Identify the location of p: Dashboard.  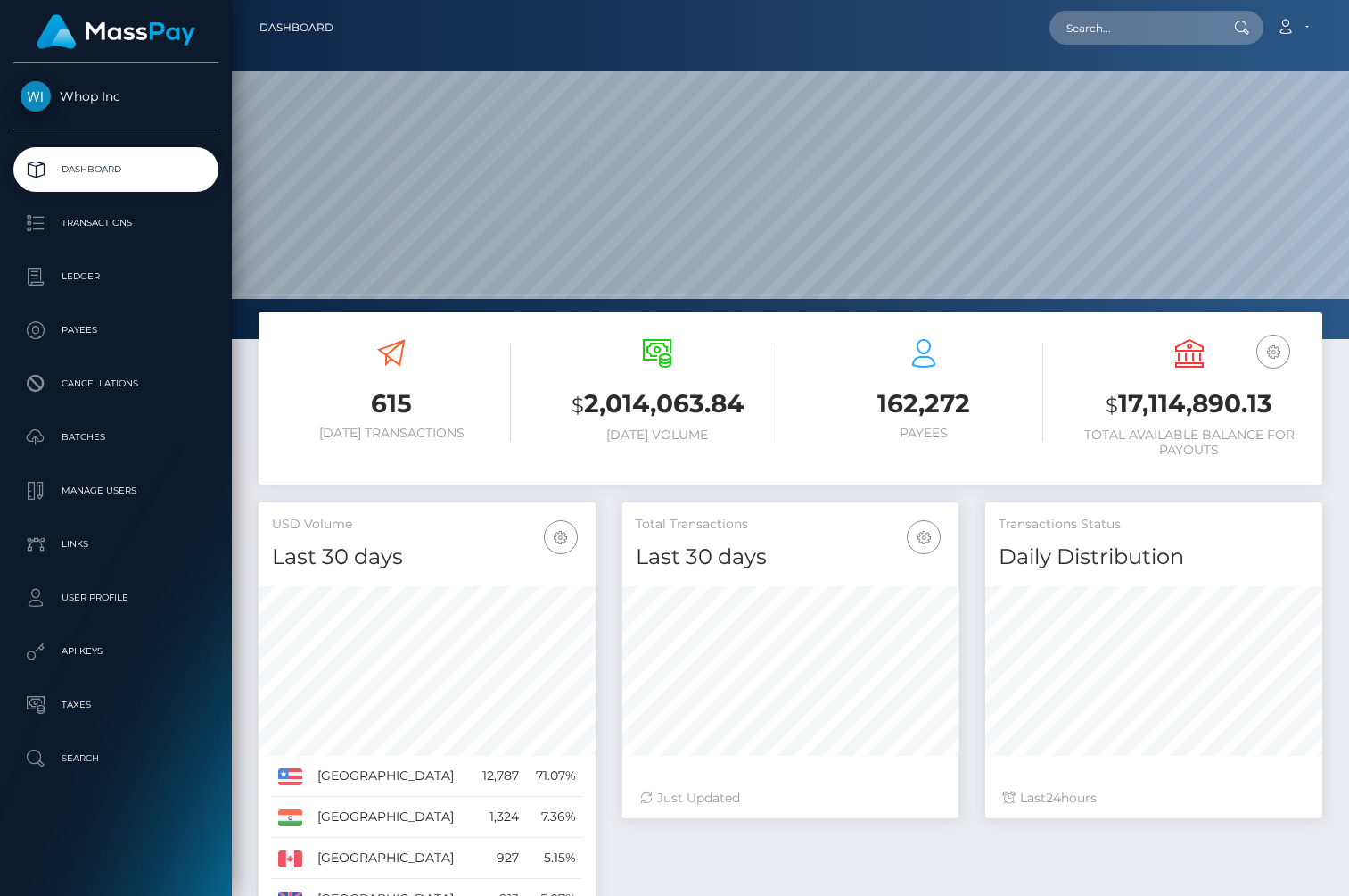
(116, 169).